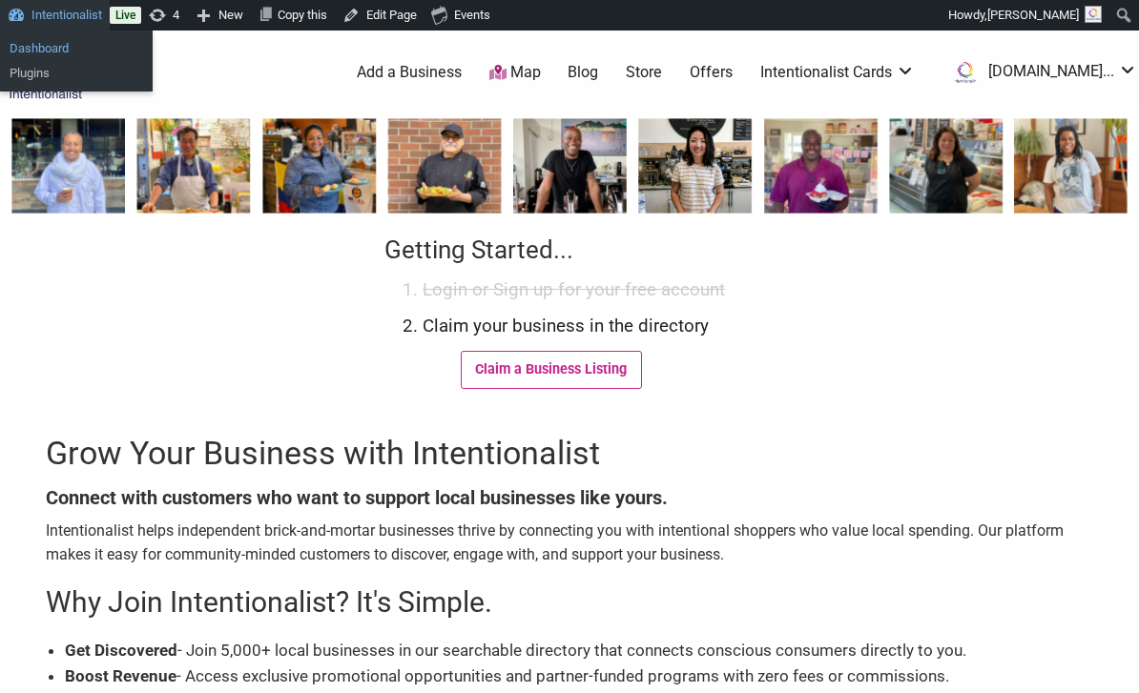 The height and width of the screenshot is (693, 1139). What do you see at coordinates (551, 370) in the screenshot?
I see `a: Claim a Business Listing` at bounding box center [551, 370].